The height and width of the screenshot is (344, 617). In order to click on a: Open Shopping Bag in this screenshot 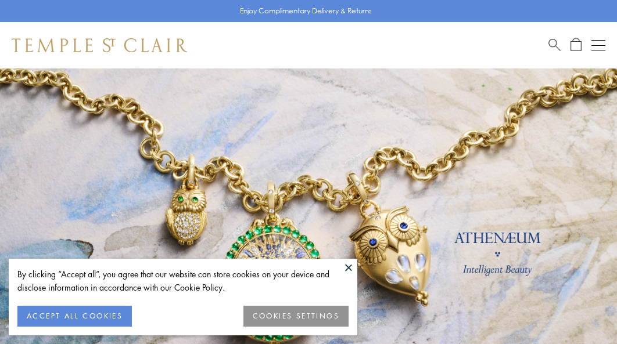, I will do `click(576, 45)`.